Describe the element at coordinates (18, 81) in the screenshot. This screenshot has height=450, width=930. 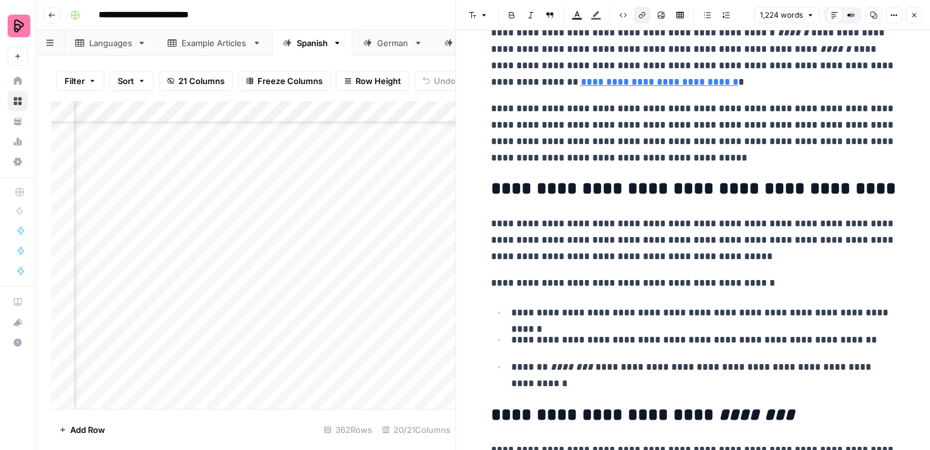
I see `a: Home` at that location.